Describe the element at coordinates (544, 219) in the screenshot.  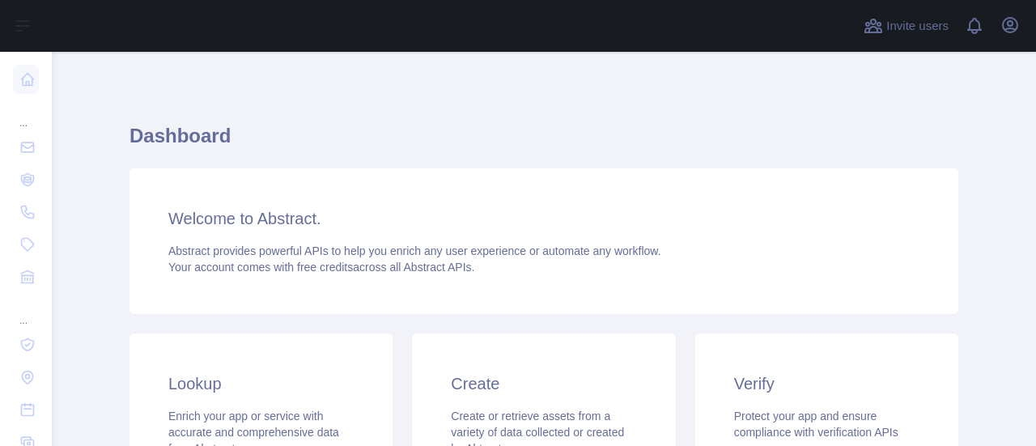
I see `h3: Welcome to Abstract.` at that location.